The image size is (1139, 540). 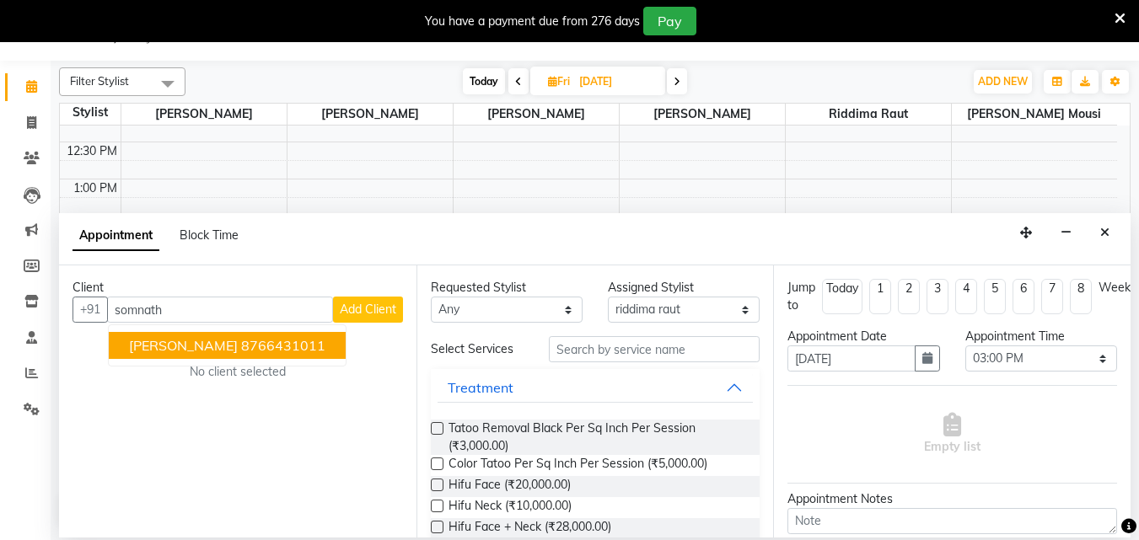 I want to click on div: Appointment Date, so click(x=863, y=336).